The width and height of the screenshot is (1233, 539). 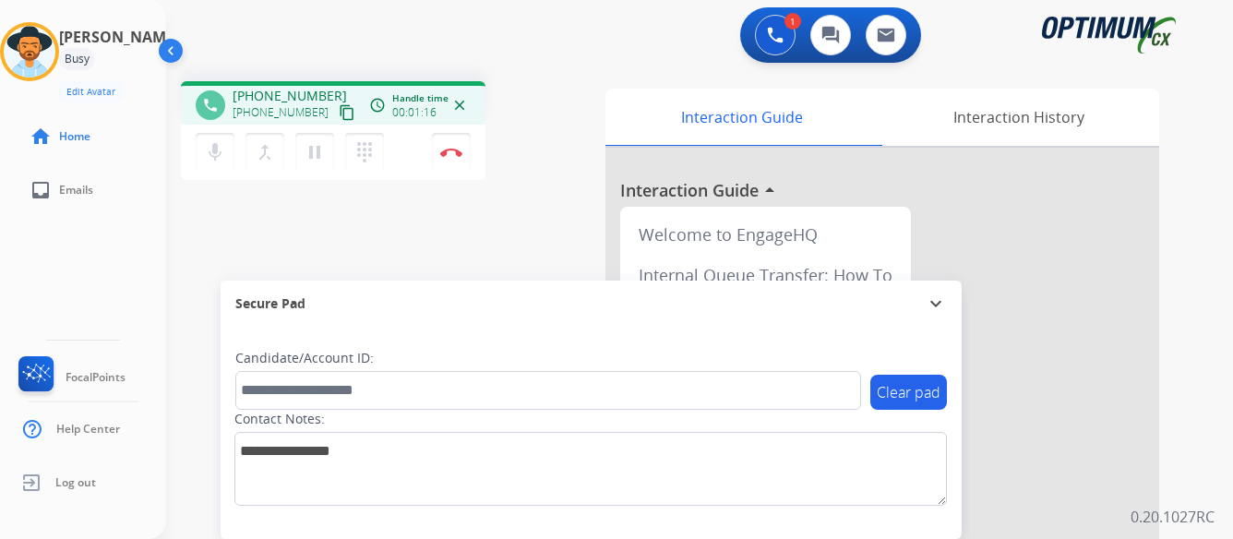 I want to click on mat-icon: pause, so click(x=315, y=152).